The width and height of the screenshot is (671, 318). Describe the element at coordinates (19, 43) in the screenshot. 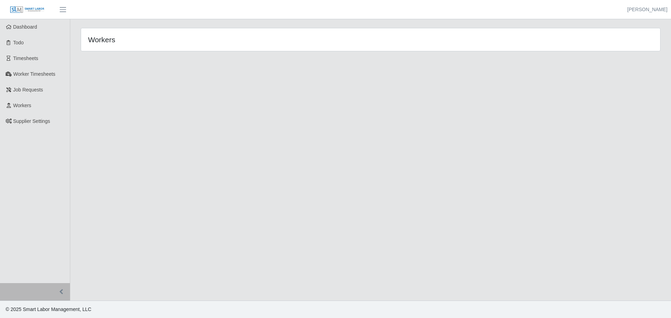

I see `span: Todo` at that location.